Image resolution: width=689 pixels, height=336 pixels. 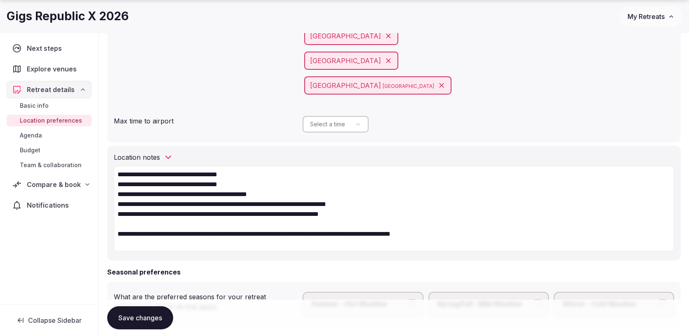 I want to click on a: Notifications, so click(x=49, y=205).